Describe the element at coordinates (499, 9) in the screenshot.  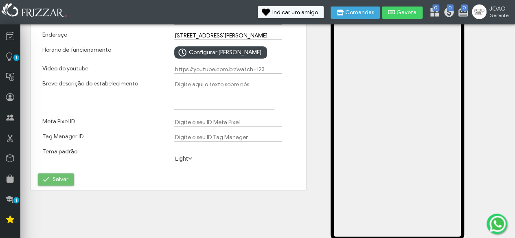
I see `span: JOAO` at that location.